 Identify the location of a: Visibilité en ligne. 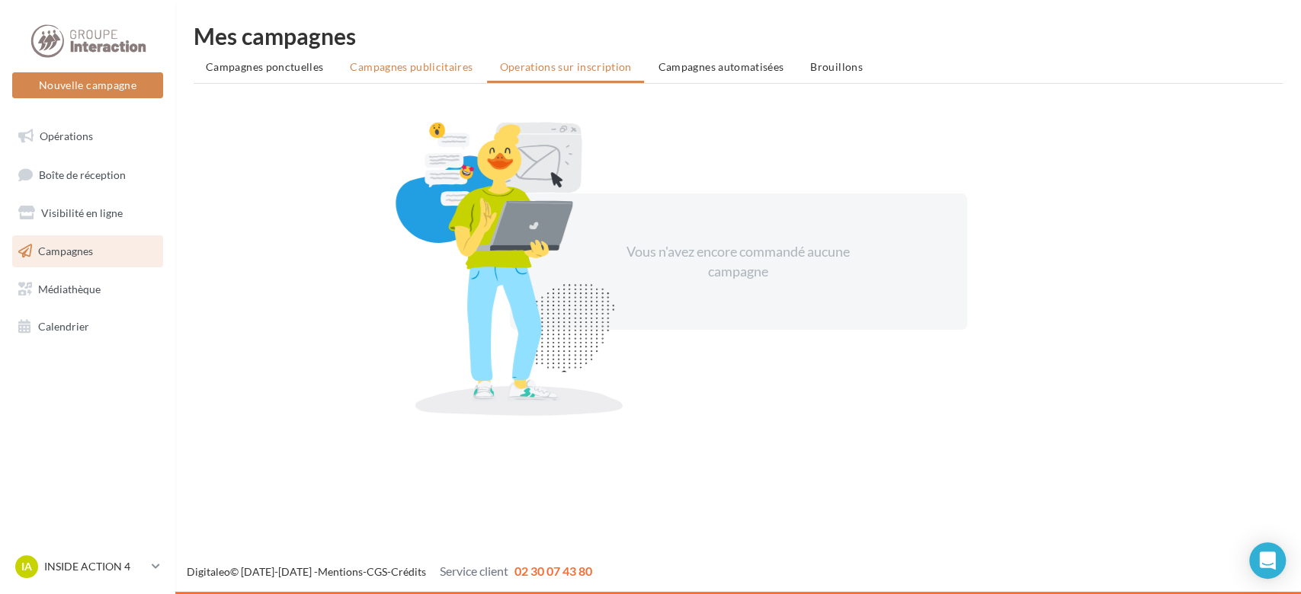
(88, 213).